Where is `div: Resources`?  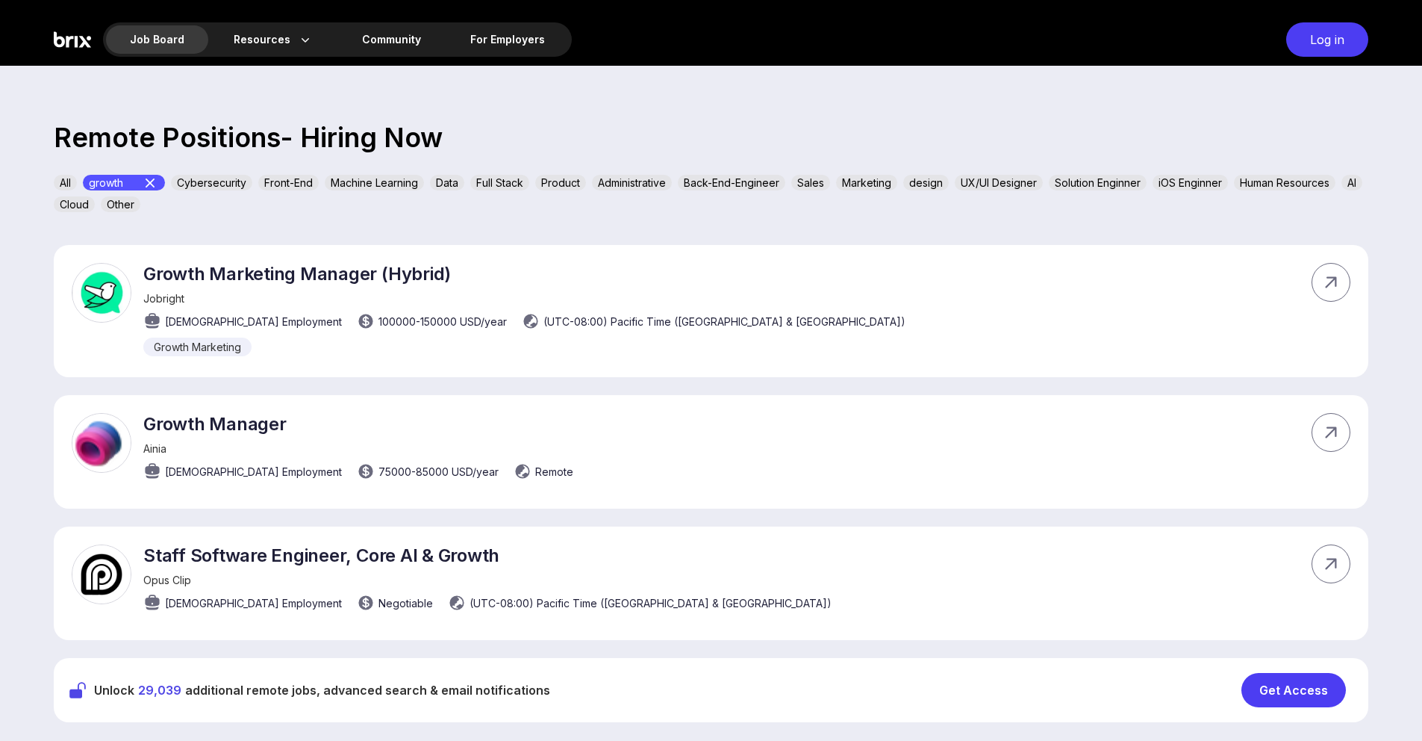
div: Resources is located at coordinates (273, 40).